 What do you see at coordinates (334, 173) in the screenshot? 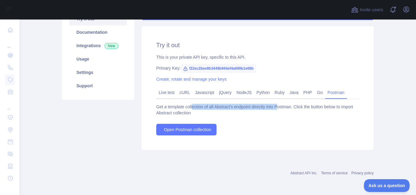
I see `a: Terms of service` at bounding box center [334, 173].